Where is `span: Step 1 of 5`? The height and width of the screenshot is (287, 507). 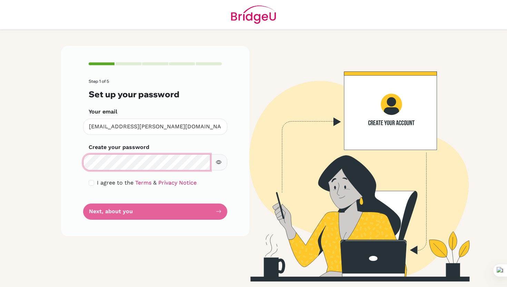 span: Step 1 of 5 is located at coordinates (99, 81).